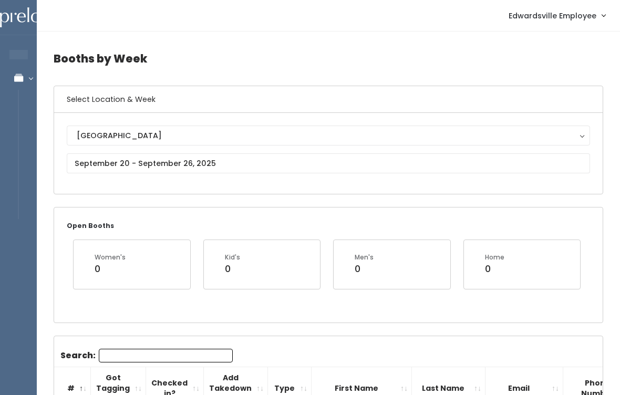 The width and height of the screenshot is (620, 395). I want to click on span: Edwardsville Employee, so click(552, 16).